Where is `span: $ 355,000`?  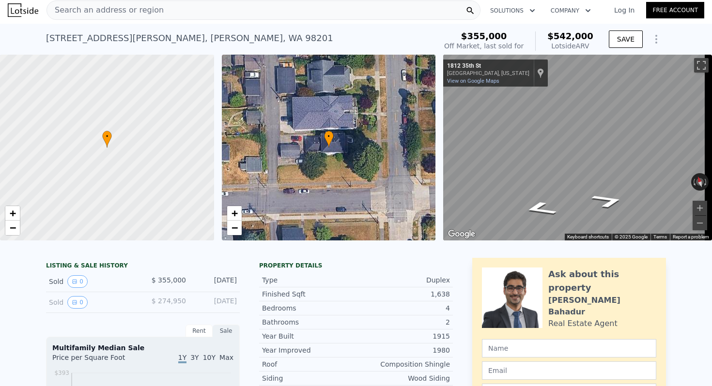 span: $ 355,000 is located at coordinates (168, 280).